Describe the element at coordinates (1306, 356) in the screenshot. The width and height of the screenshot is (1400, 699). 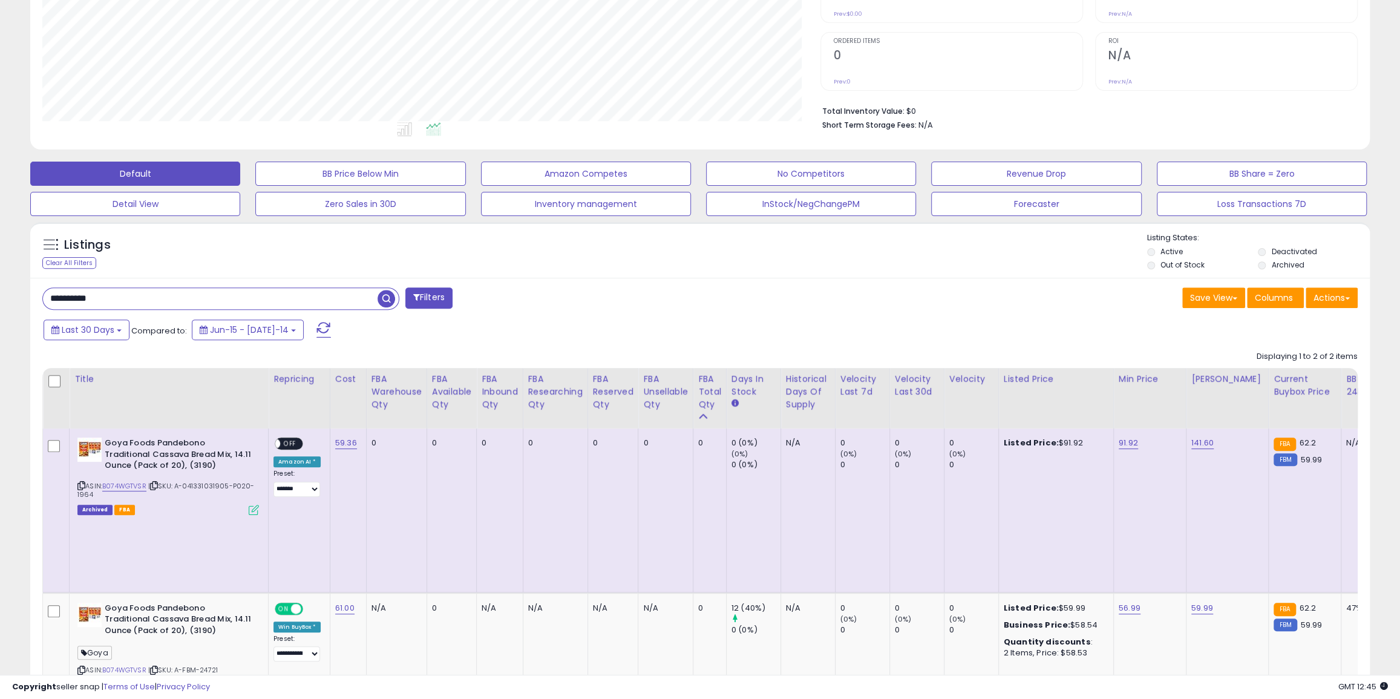
I see `div: Displaying 1 to 2 of 2 items` at that location.